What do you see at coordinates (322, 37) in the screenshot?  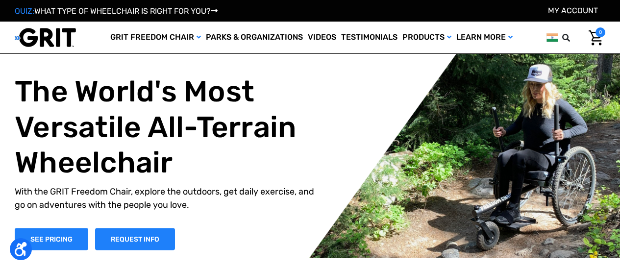 I see `a: Videos` at bounding box center [322, 37].